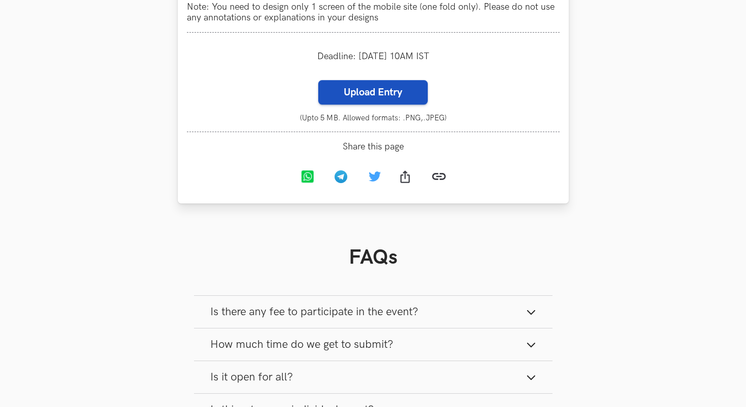 The width and height of the screenshot is (746, 407). I want to click on a: Share, so click(407, 178).